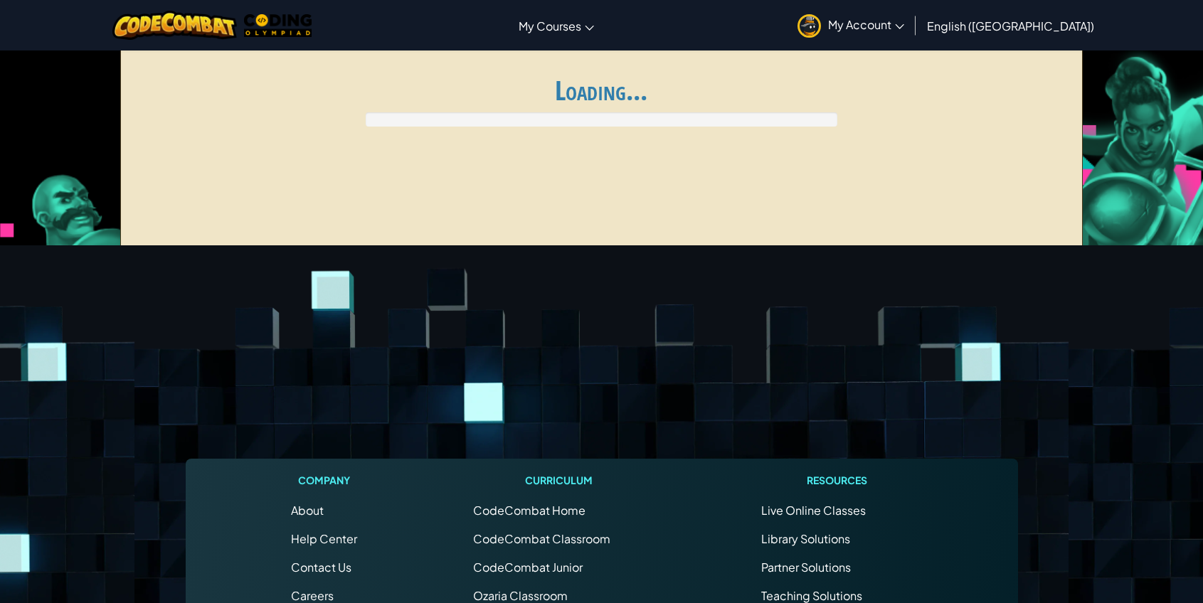 The height and width of the screenshot is (603, 1203). I want to click on a: CodeCombat Junior, so click(528, 567).